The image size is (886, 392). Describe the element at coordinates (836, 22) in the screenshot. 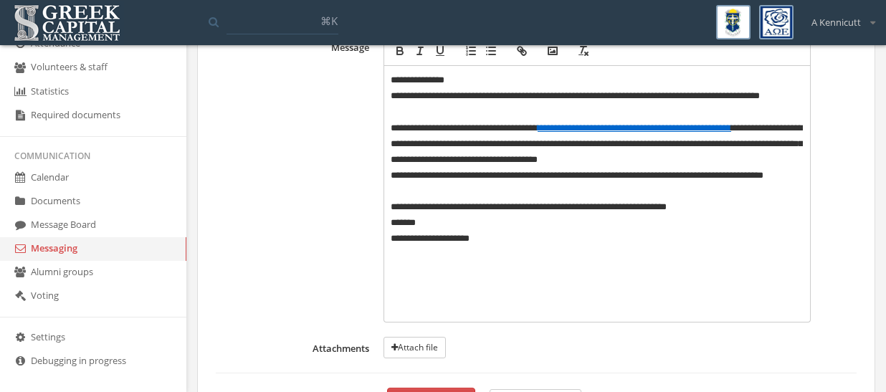

I see `span: A Kennicutt` at that location.